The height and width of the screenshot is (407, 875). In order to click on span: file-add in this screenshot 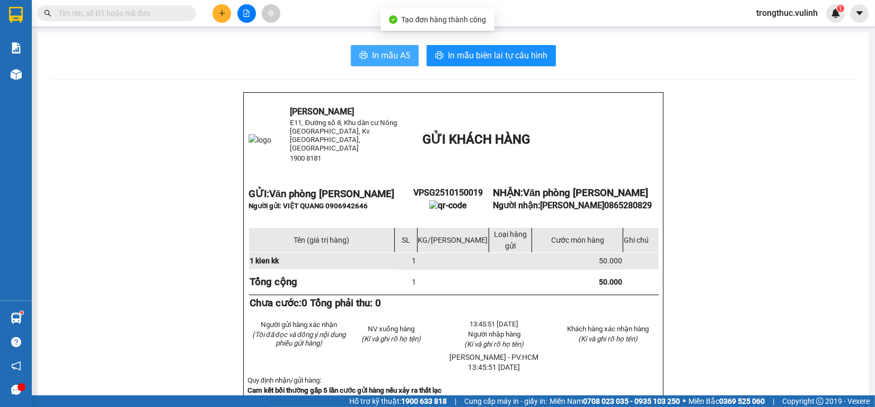, I will do `click(246, 13)`.